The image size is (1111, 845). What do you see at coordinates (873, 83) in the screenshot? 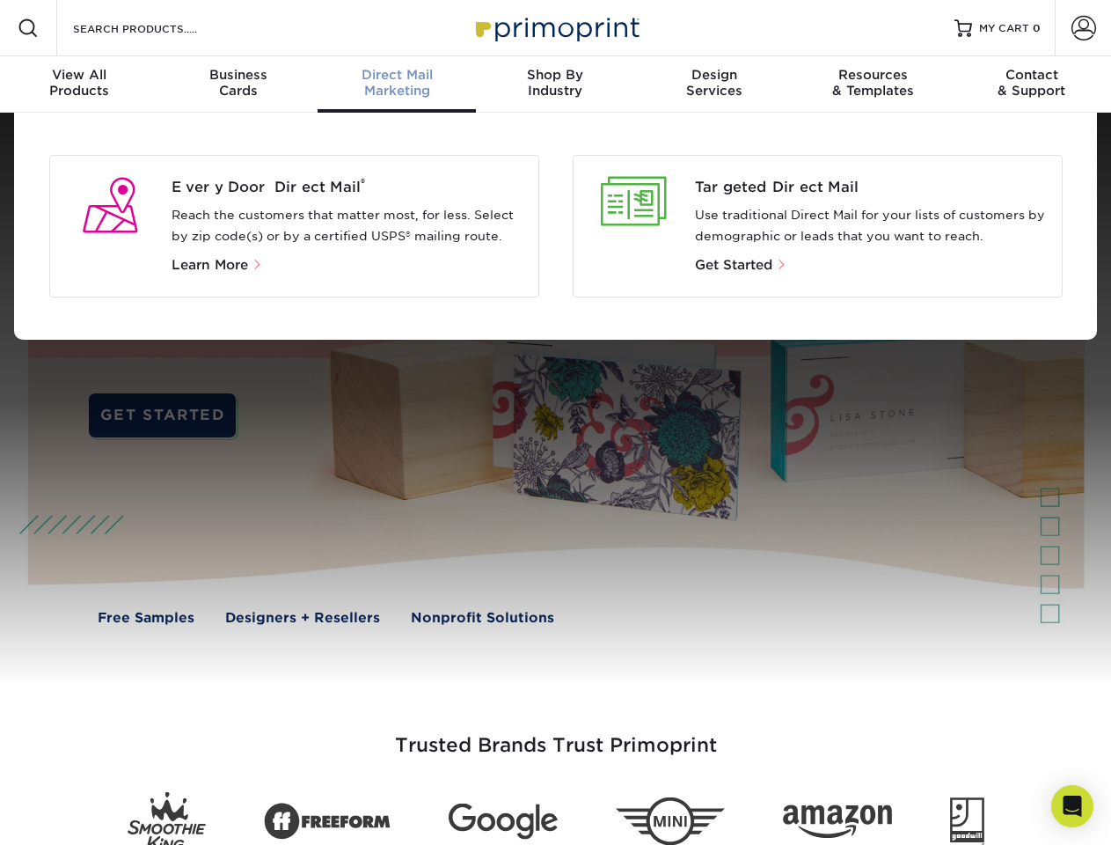
I see `div: & Templates` at bounding box center [873, 83].